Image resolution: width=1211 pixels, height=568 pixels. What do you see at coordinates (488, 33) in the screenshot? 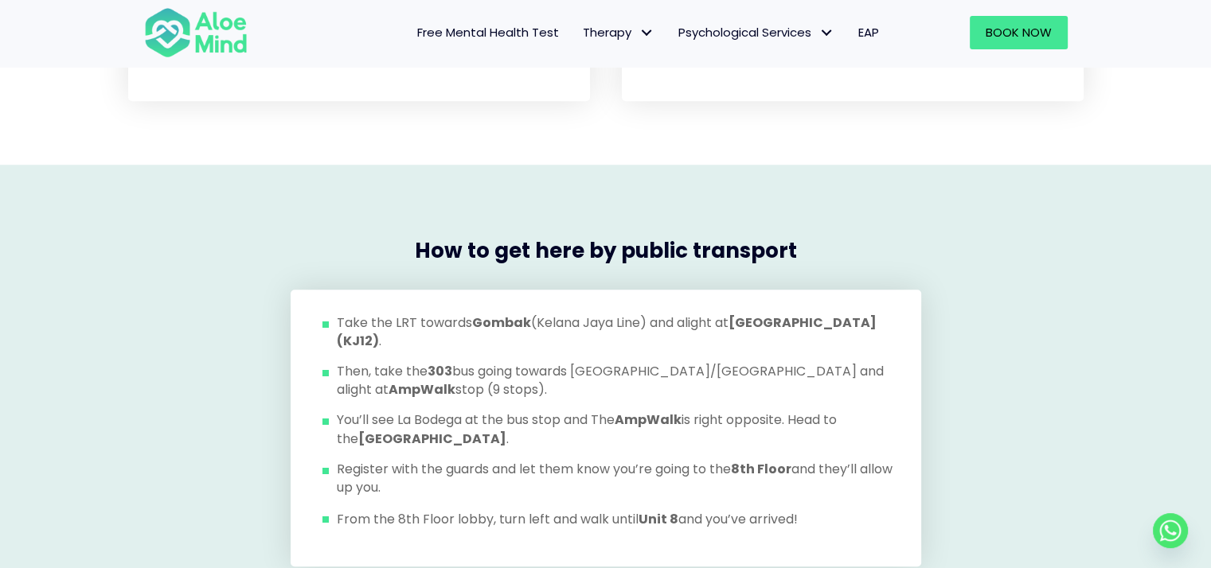
I see `a: Free Mental Health Test` at bounding box center [488, 33].